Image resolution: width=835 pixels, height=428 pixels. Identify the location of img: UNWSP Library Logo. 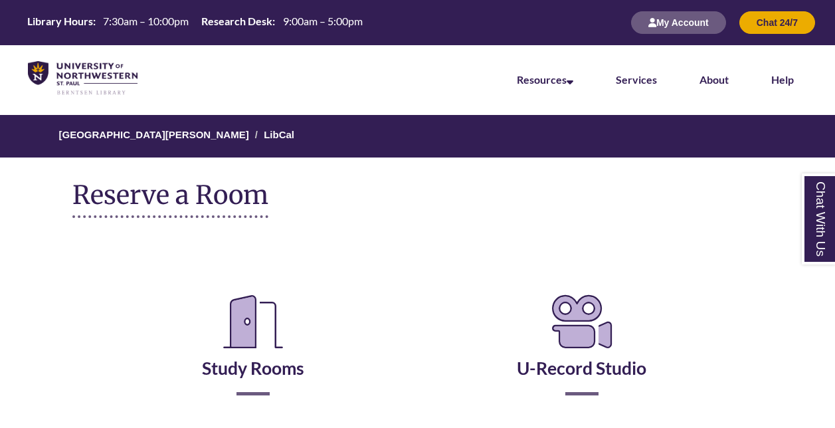
(82, 78).